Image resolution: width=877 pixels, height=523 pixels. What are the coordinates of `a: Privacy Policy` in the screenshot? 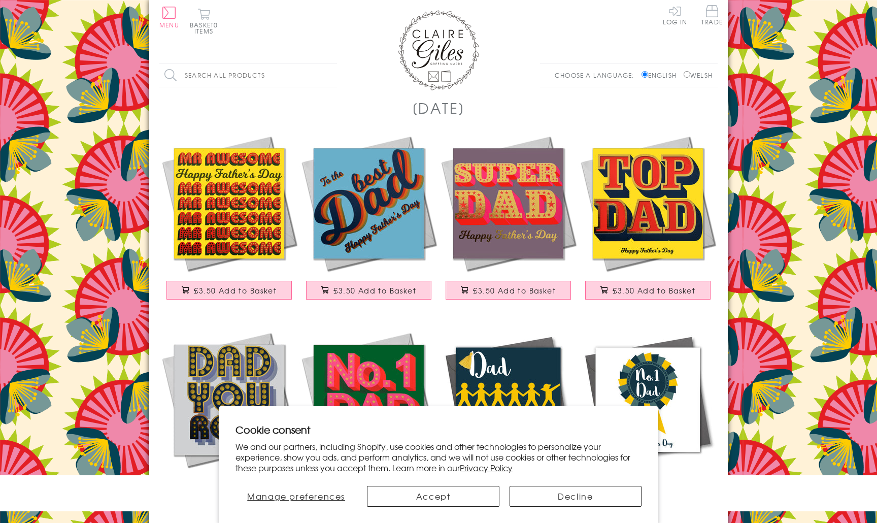 It's located at (486, 468).